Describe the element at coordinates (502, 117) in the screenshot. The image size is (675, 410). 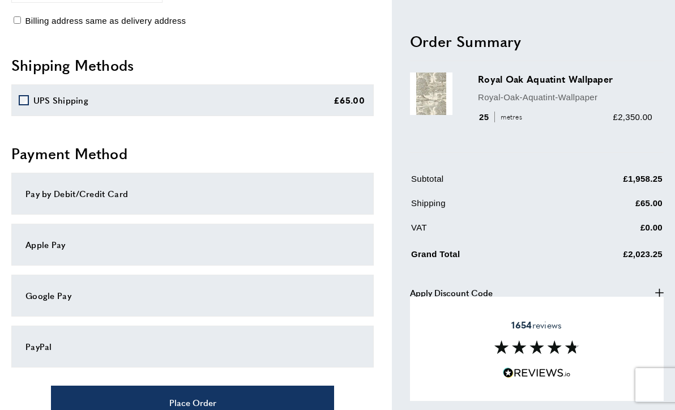
I see `div: 25` at that location.